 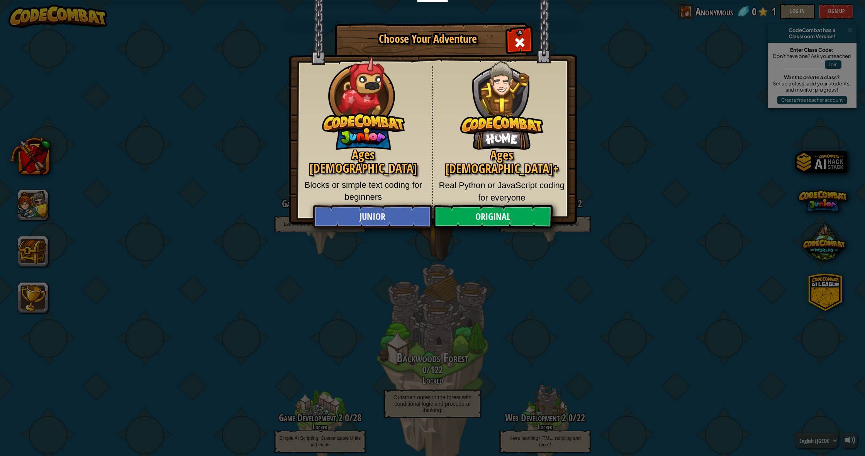 What do you see at coordinates (364, 100) in the screenshot?
I see `img: CodeCombat Junior hero character` at bounding box center [364, 100].